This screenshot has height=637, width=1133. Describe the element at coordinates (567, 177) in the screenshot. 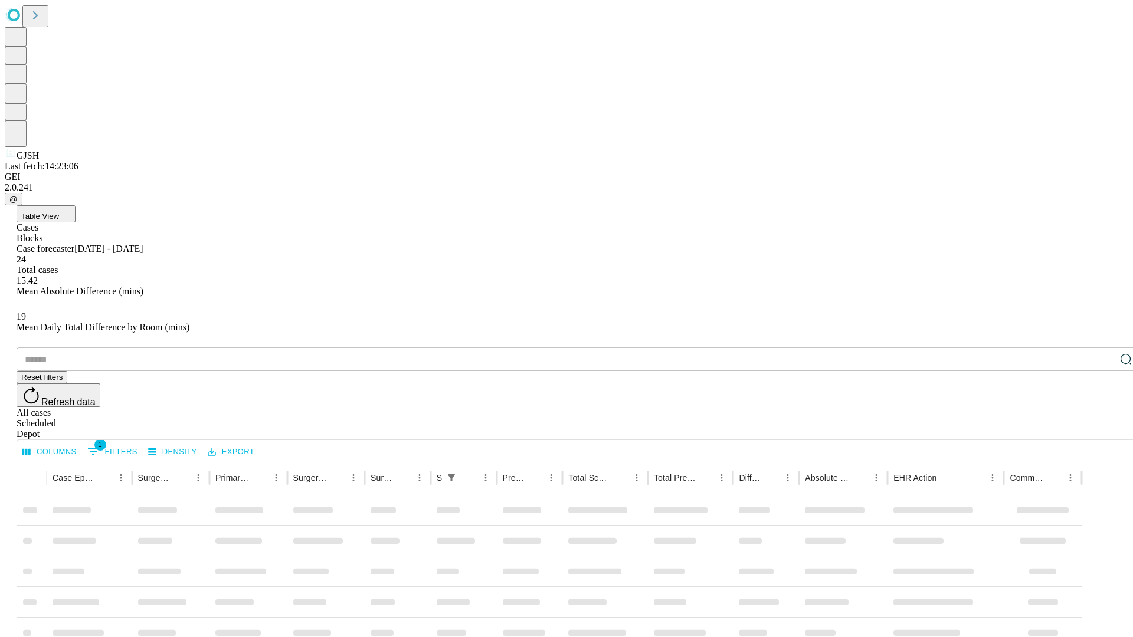

I see `div: GEI` at that location.